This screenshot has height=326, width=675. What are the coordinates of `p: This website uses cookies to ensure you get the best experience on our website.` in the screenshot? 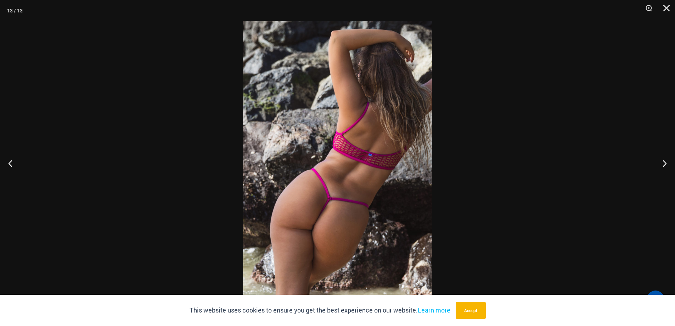 It's located at (320, 310).